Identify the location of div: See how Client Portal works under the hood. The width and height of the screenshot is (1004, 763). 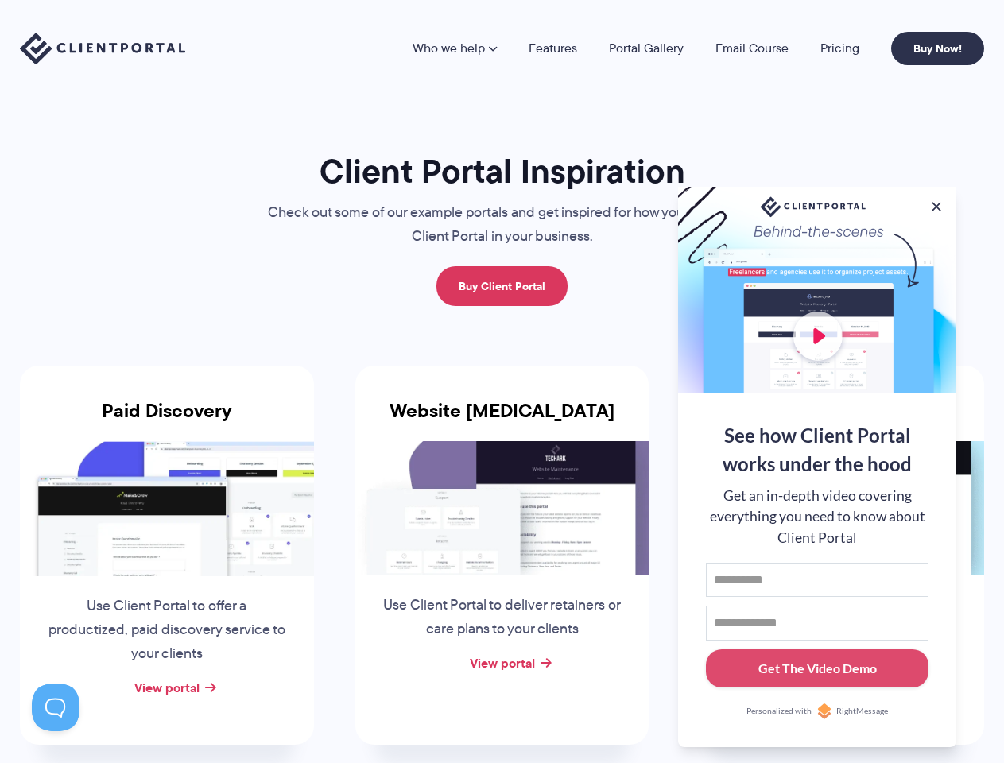
(817, 450).